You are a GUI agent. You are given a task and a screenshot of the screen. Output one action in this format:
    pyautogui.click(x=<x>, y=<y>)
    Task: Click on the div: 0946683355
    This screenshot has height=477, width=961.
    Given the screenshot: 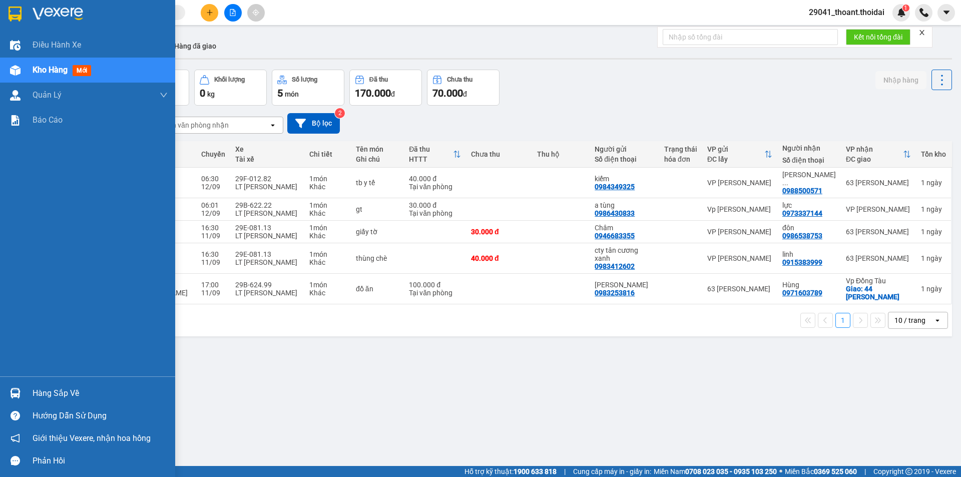 What is the action you would take?
    pyautogui.click(x=614, y=236)
    